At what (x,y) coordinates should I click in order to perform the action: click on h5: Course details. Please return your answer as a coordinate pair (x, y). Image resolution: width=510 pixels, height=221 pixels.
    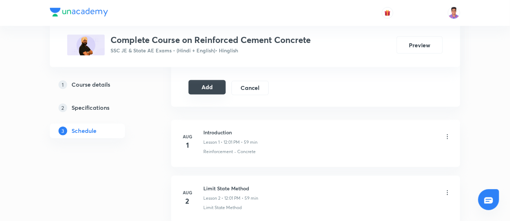
    Looking at the image, I should click on (91, 85).